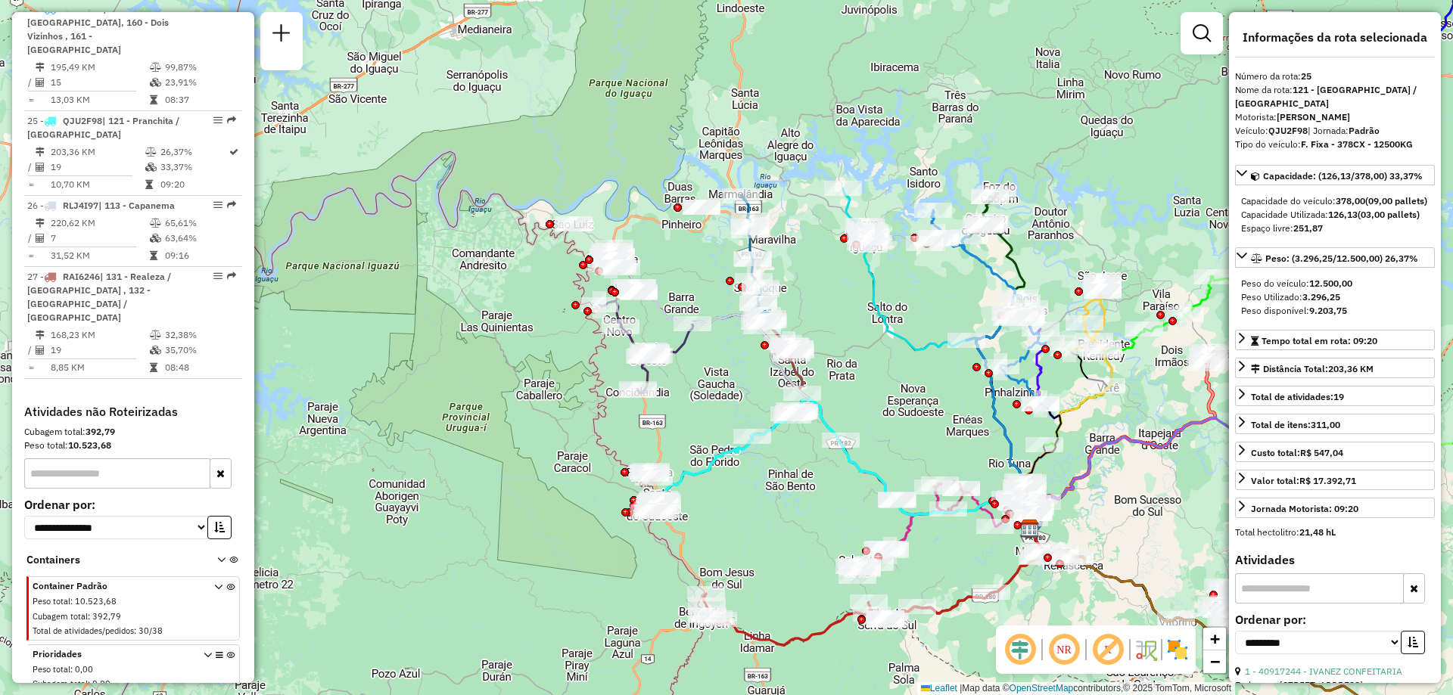  What do you see at coordinates (1396, 201) in the screenshot?
I see `strong: (09,00 pallets)` at bounding box center [1396, 201].